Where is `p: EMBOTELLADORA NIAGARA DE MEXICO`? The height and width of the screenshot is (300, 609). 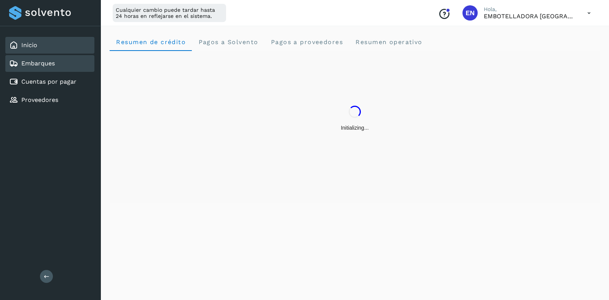
p: EMBOTELLADORA NIAGARA DE MEXICO is located at coordinates (529, 16).